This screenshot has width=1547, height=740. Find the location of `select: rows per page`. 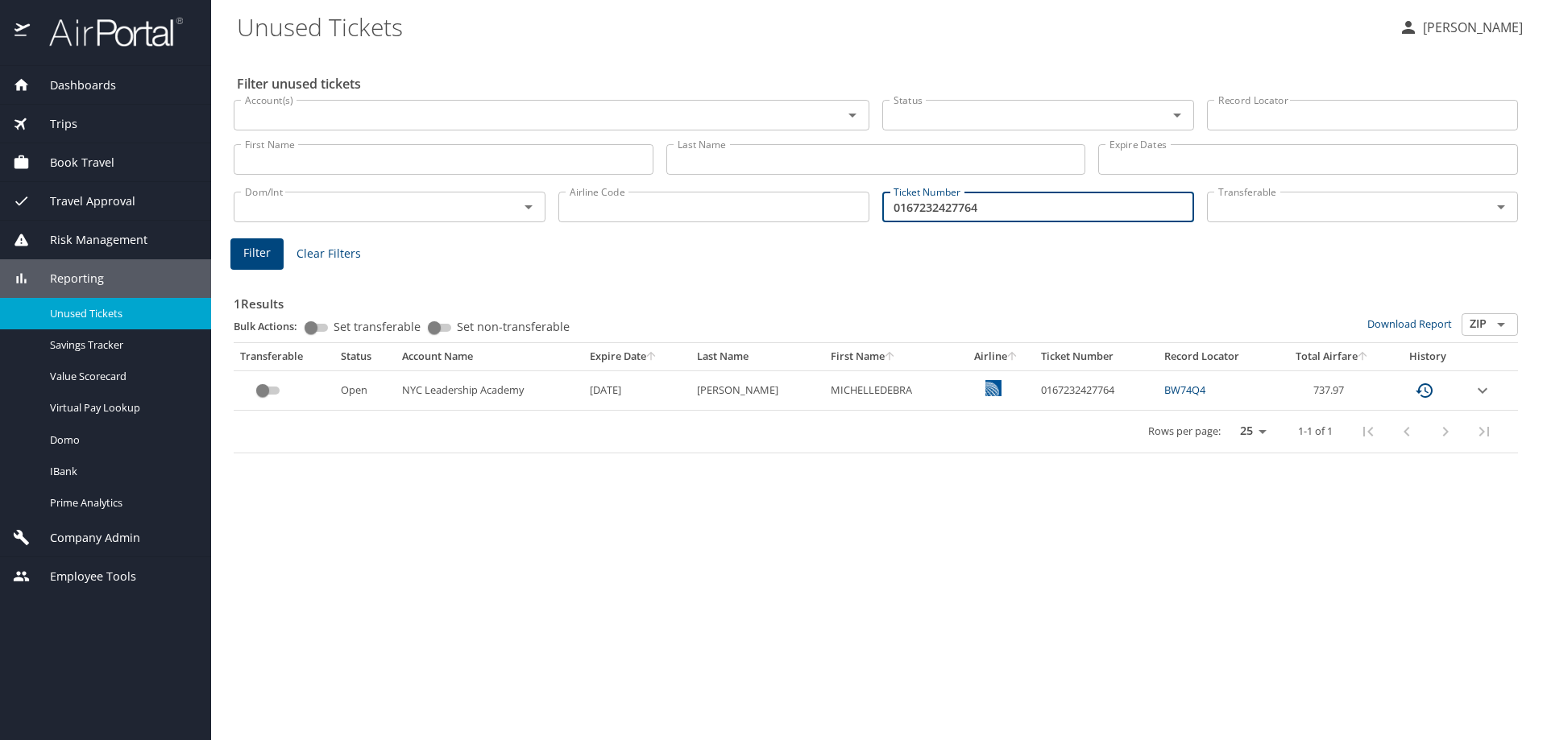

select: rows per page is located at coordinates (1250, 432).